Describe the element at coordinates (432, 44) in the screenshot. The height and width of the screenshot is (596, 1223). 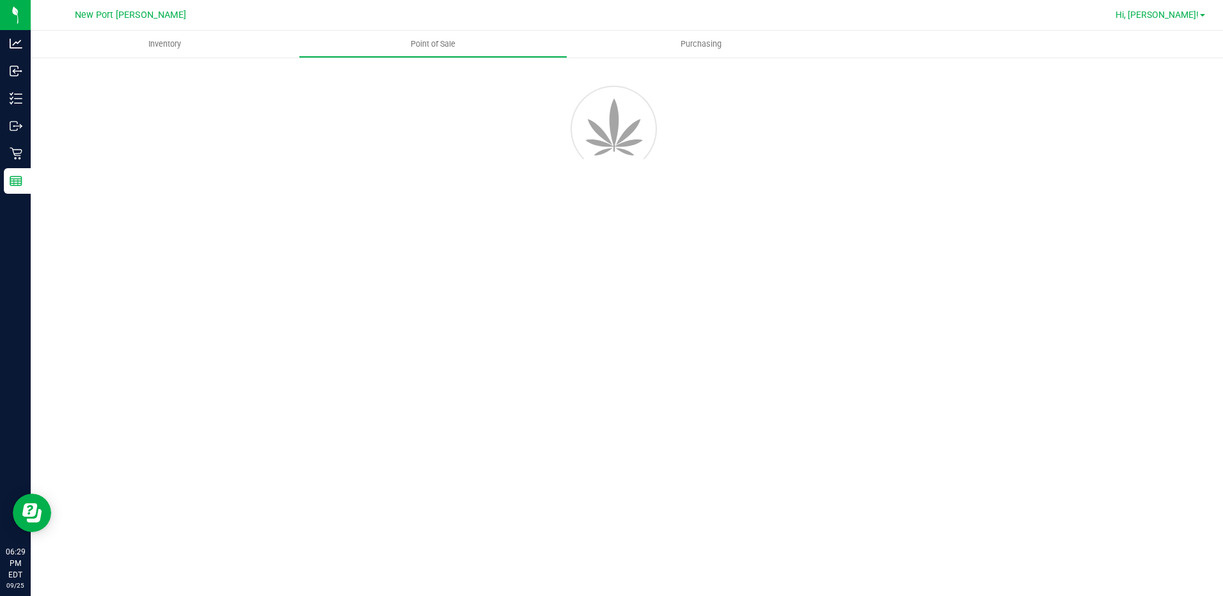
I see `a: Point of Sale` at that location.